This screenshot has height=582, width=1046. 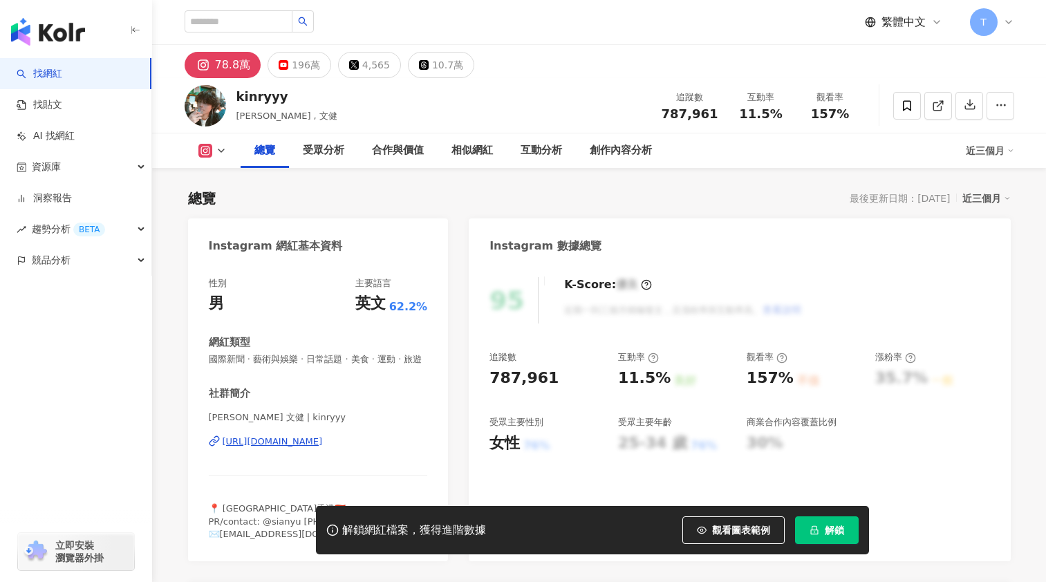 I want to click on span: 觀看圖表範例, so click(x=741, y=530).